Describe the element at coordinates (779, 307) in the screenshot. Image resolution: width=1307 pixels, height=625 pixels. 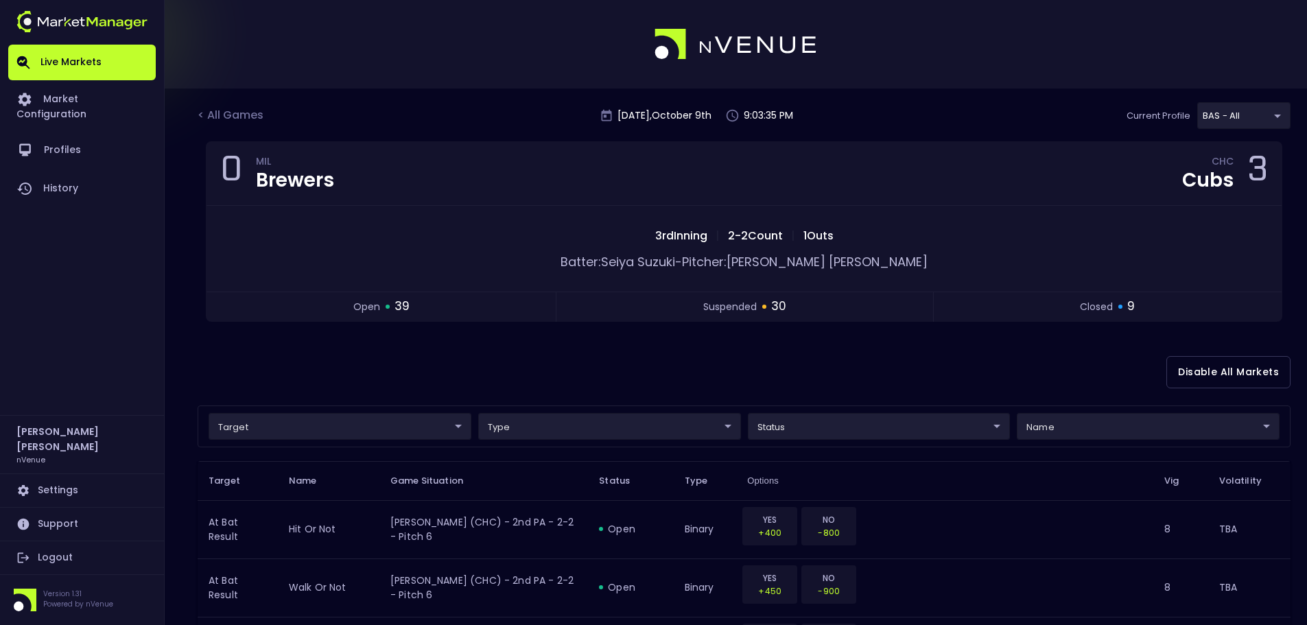
I see `span: 30` at that location.